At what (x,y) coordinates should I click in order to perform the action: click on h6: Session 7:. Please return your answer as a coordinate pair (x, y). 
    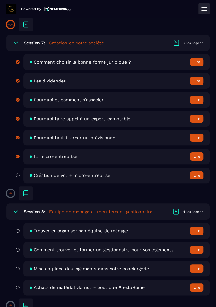
    Looking at the image, I should click on (34, 43).